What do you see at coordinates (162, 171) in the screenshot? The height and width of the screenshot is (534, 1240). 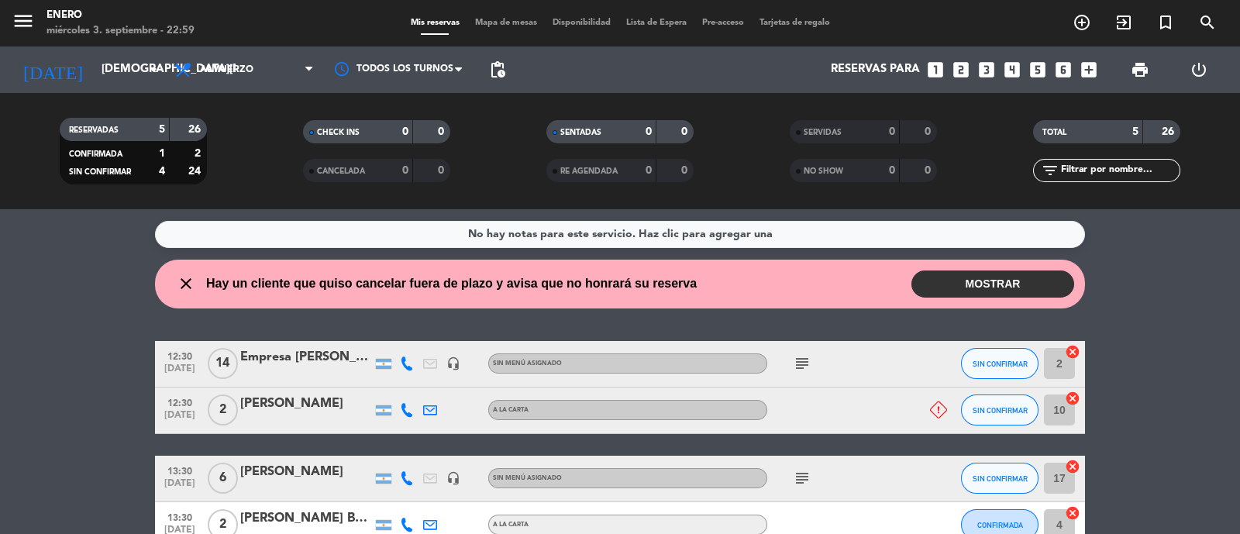 I see `strong: 4` at bounding box center [162, 171].